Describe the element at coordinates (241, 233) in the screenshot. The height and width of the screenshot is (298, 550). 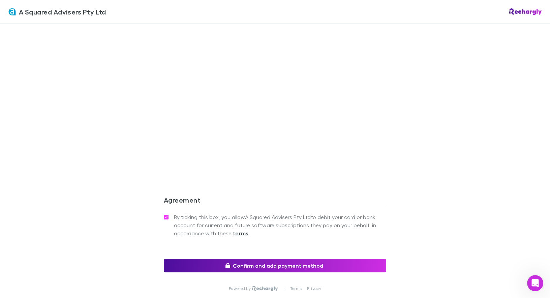
I see `strong: terms` at that location.